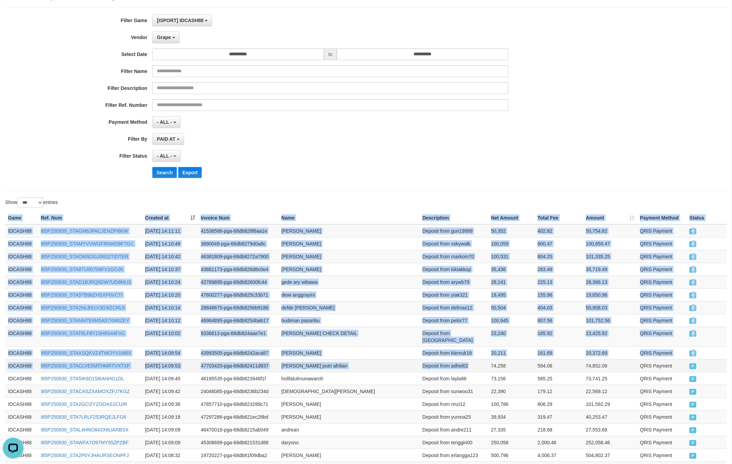 The height and width of the screenshot is (464, 732). Describe the element at coordinates (512, 307) in the screenshot. I see `td: 50,504` at that location.